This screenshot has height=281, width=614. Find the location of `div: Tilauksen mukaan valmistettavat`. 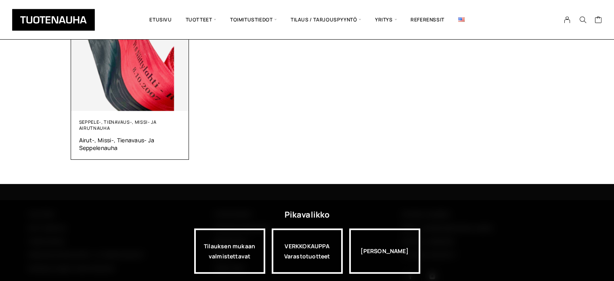

div: Tilauksen mukaan valmistettavat is located at coordinates (230, 251).